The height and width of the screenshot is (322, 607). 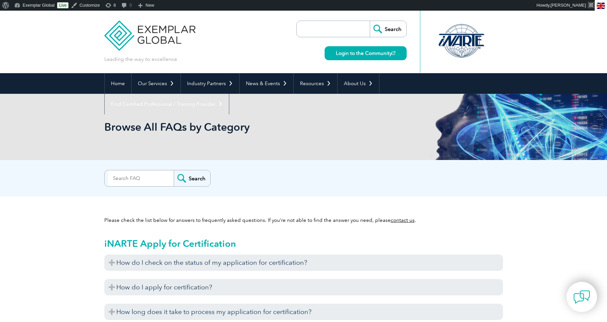 What do you see at coordinates (358, 83) in the screenshot?
I see `a: About Us` at bounding box center [358, 83].